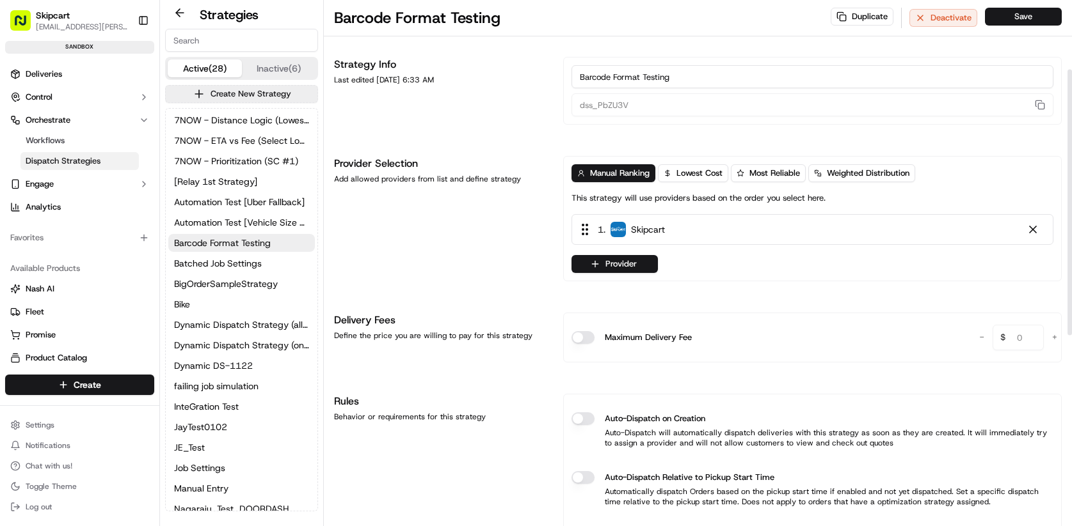 This screenshot has width=1072, height=526. What do you see at coordinates (867, 173) in the screenshot?
I see `span: Weighted Distribution` at bounding box center [867, 173].